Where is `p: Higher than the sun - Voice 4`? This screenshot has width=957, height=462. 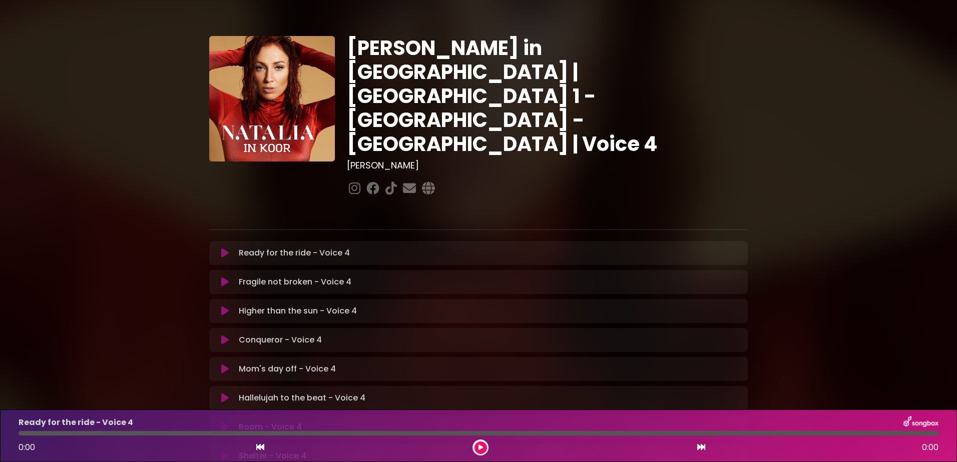 p: Higher than the sun - Voice 4 is located at coordinates (298, 311).